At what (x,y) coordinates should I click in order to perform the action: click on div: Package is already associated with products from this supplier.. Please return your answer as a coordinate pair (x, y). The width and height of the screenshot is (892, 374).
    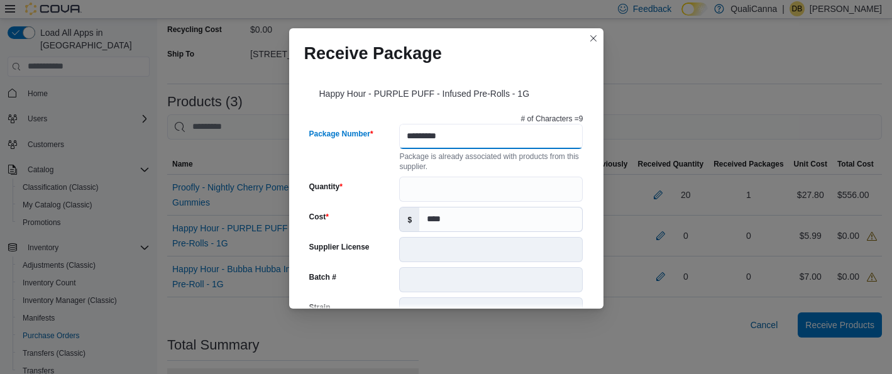
    Looking at the image, I should click on (491, 160).